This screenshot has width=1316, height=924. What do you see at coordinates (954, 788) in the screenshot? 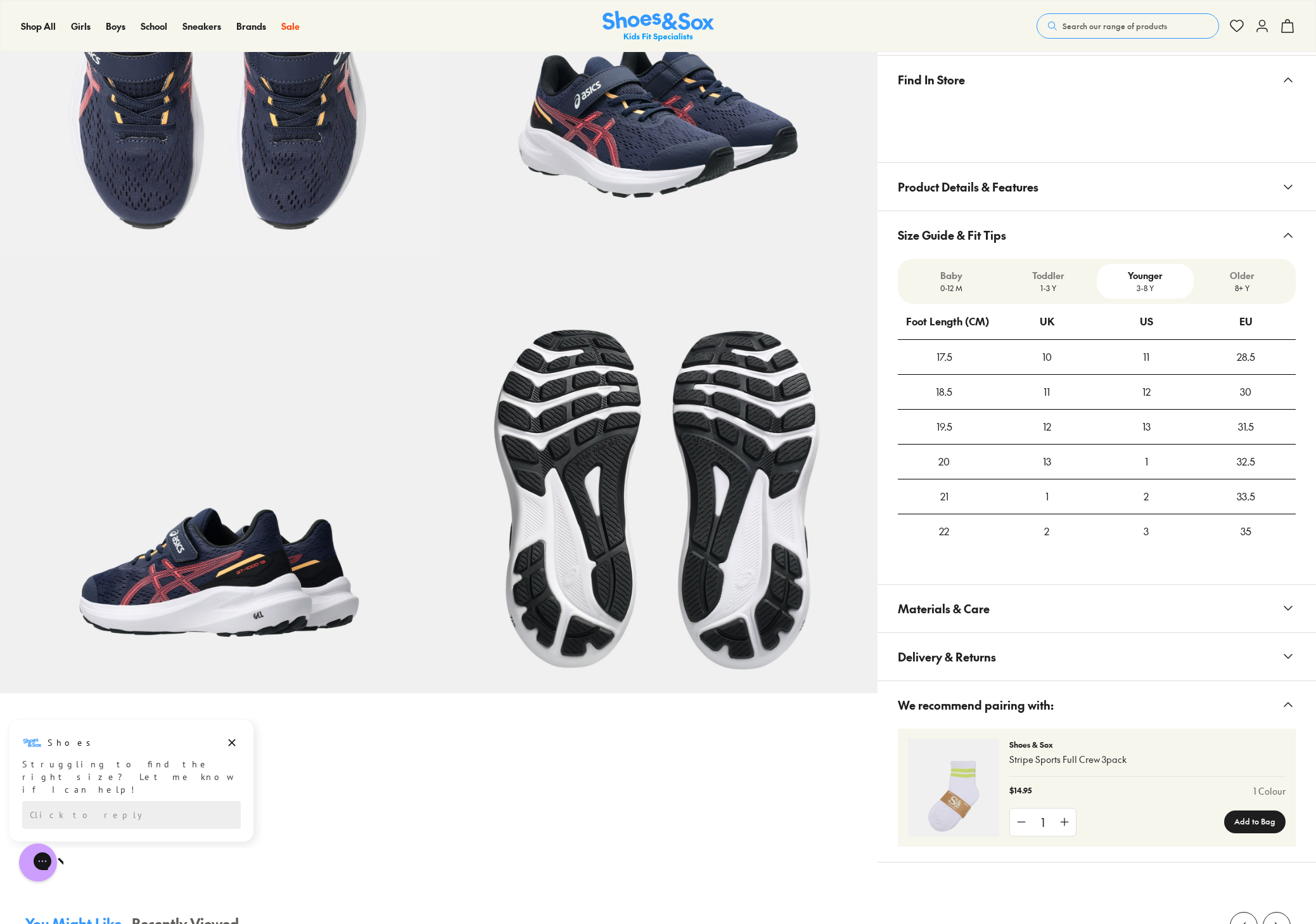
I see `img: 4-493186_1` at bounding box center [954, 788].